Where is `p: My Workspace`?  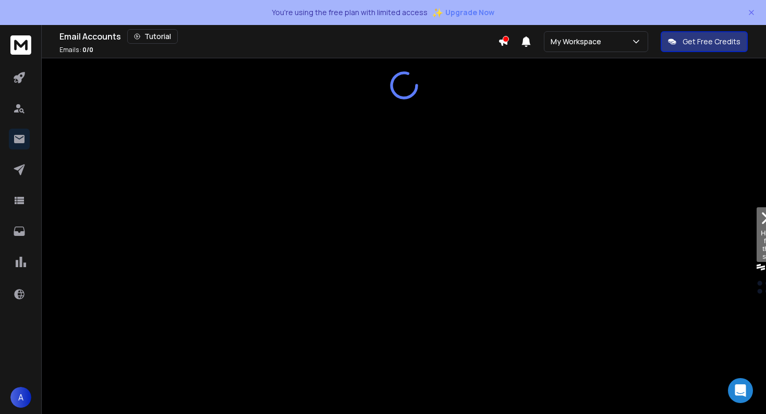 p: My Workspace is located at coordinates (577, 42).